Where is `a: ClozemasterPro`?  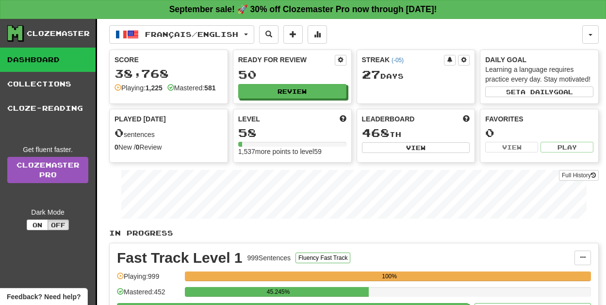 a: ClozemasterPro is located at coordinates (48, 170).